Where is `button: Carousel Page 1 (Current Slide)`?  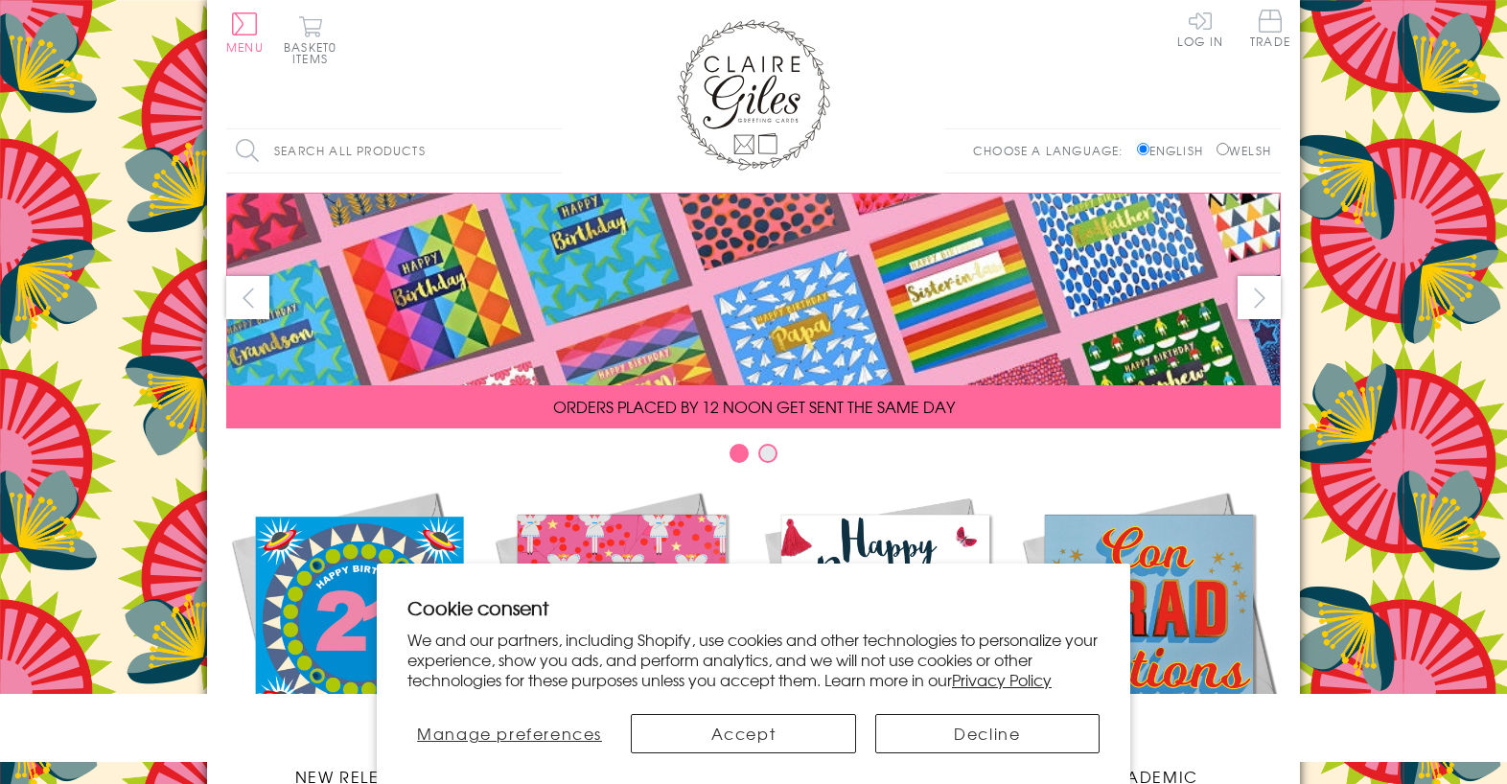
button: Carousel Page 1 (Current Slide) is located at coordinates (739, 453).